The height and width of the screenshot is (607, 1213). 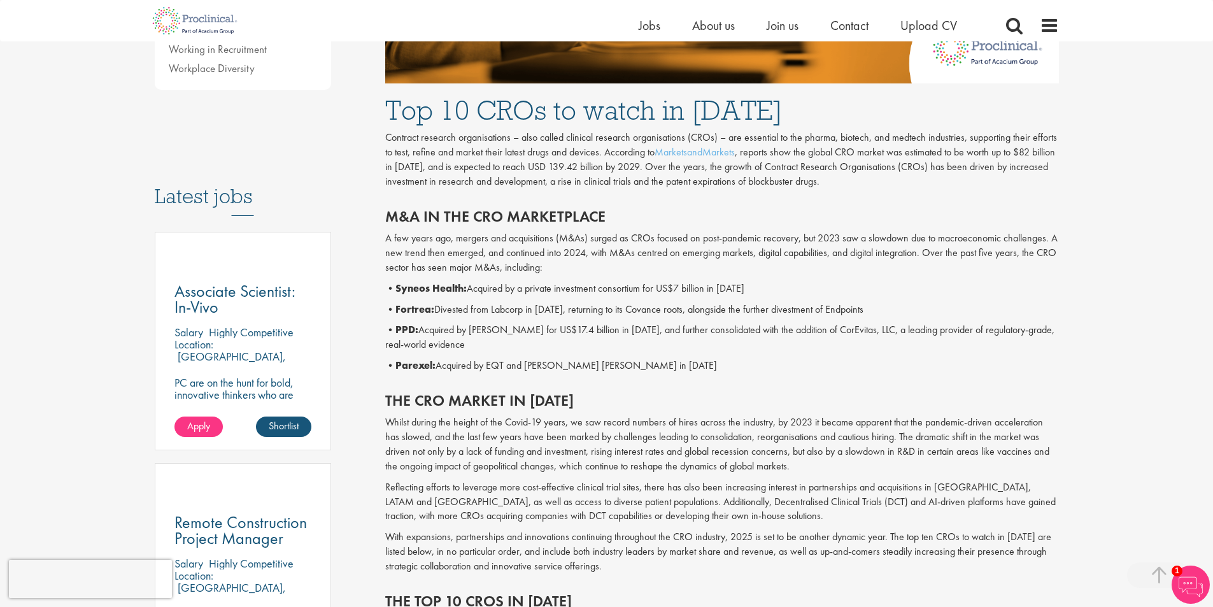 What do you see at coordinates (243, 413) in the screenshot?
I see `p: PC are on the hunt for bold, innovative thinkers who are ready to help push the boundaries of sci...` at bounding box center [243, 413].